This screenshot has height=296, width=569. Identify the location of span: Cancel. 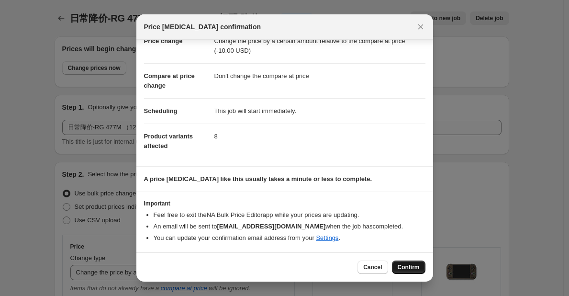
(372, 267).